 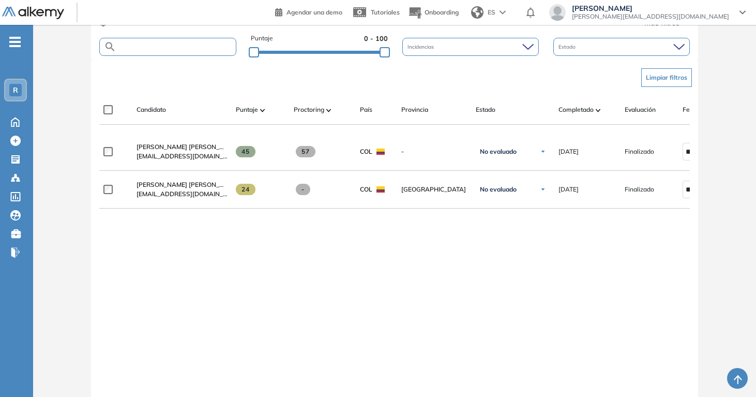 I want to click on img: arrow, so click(x=503, y=12).